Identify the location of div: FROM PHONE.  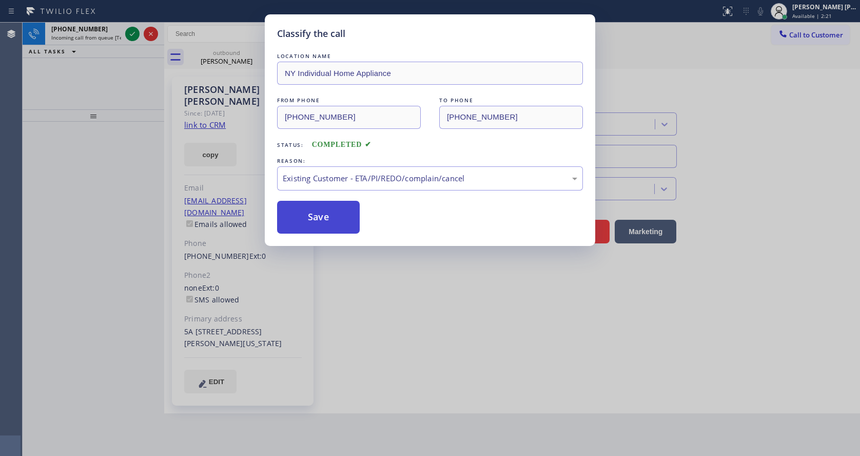
(349, 100).